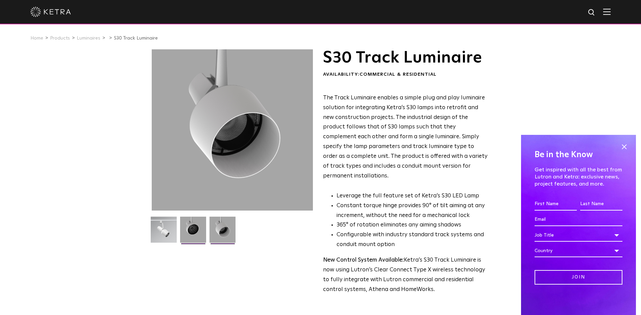 This screenshot has height=315, width=641. I want to click on input: Last Name, so click(601, 204).